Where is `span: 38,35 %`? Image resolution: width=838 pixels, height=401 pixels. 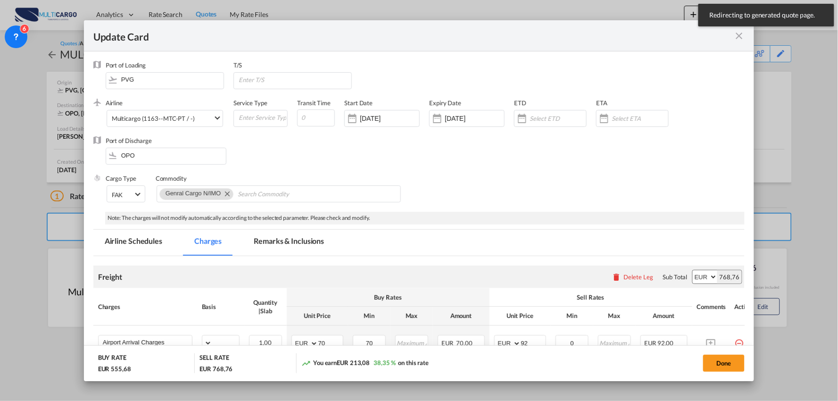
span: 38,35 % is located at coordinates (384, 363).